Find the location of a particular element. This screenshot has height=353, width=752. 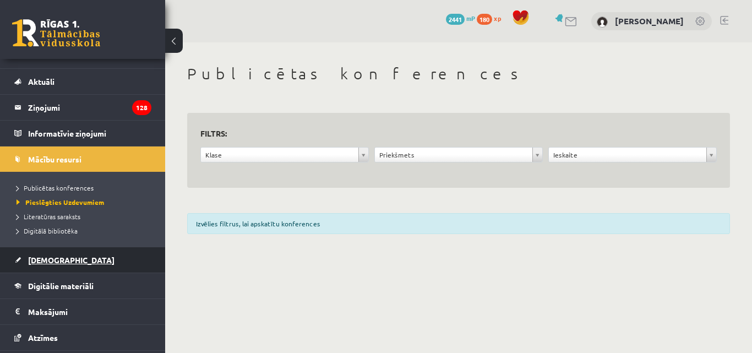

a: Ziņojumi128 is located at coordinates (83, 107).